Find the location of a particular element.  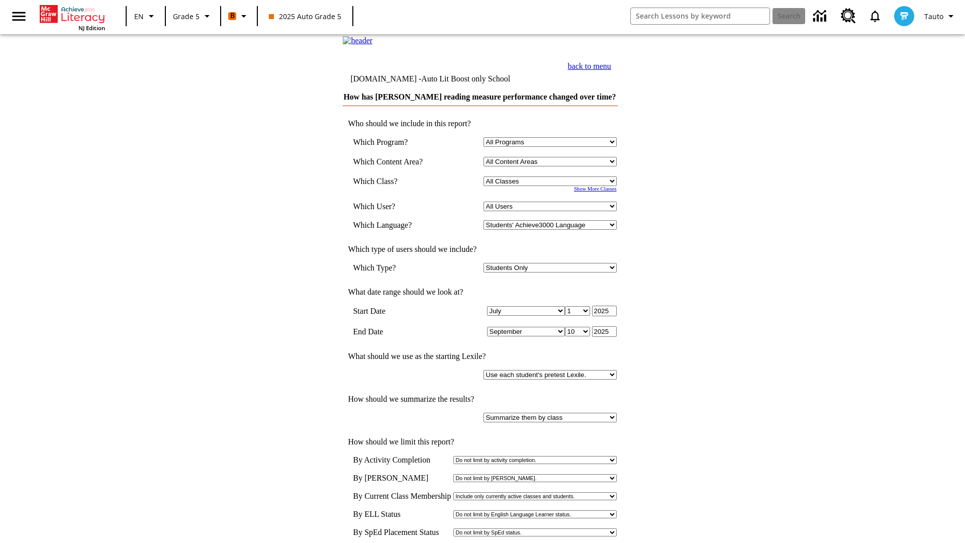

button: Boost Class color is orange. Change class color is located at coordinates (239, 16).